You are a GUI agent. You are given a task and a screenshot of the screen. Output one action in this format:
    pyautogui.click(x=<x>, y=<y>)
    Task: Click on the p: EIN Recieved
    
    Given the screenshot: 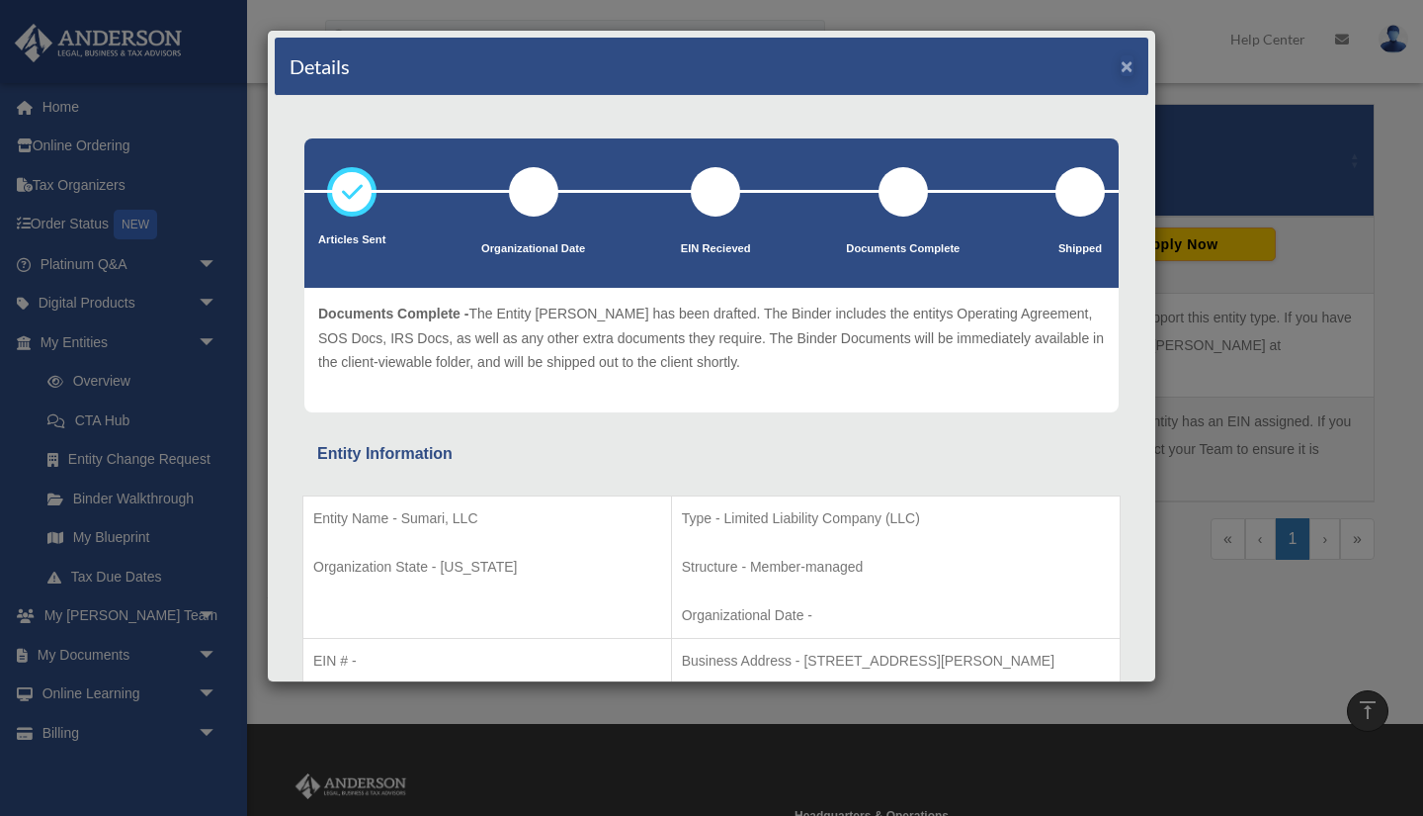 What is the action you would take?
    pyautogui.click(x=716, y=249)
    